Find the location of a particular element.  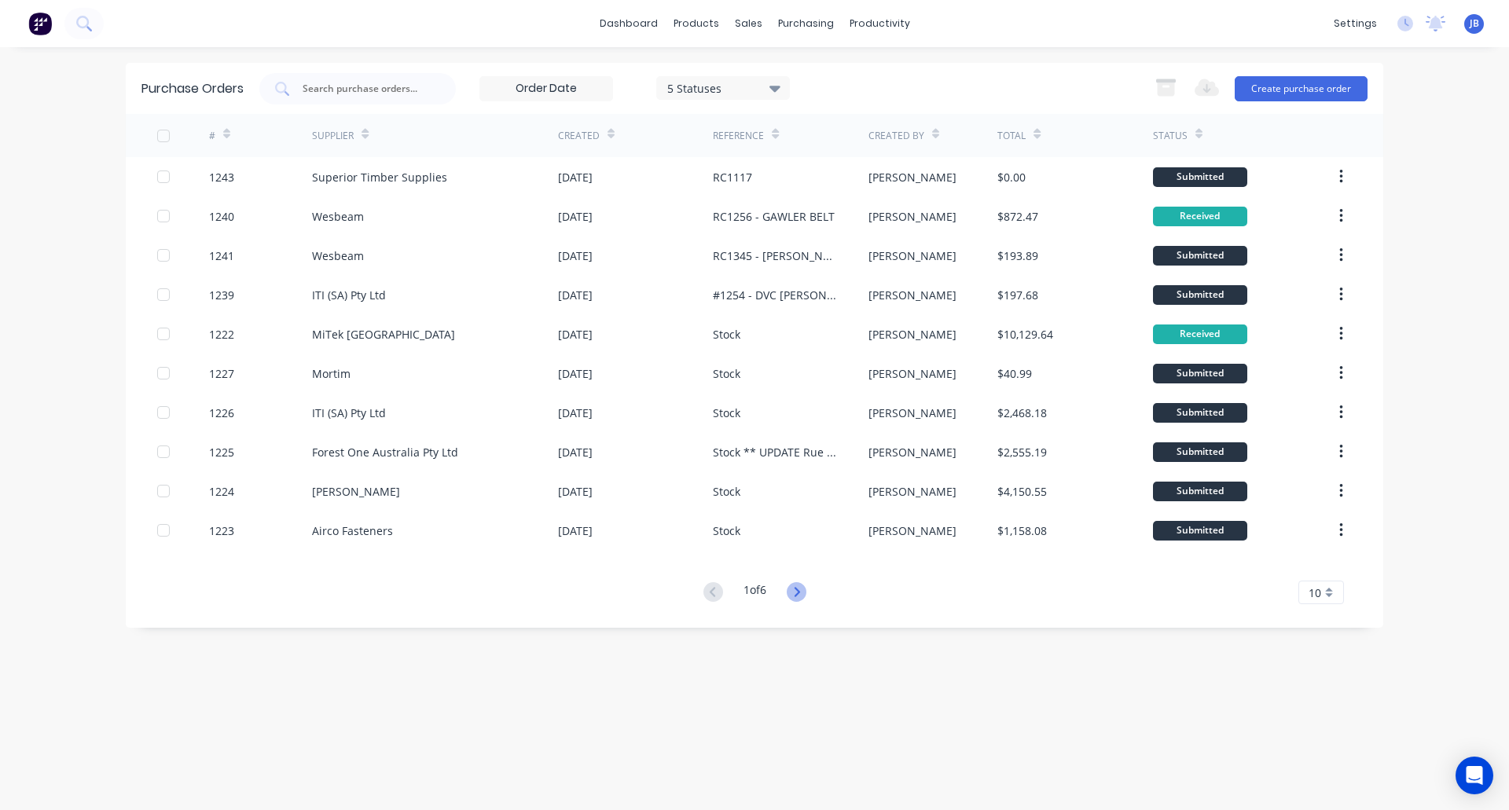

div: productivity is located at coordinates (879, 24).